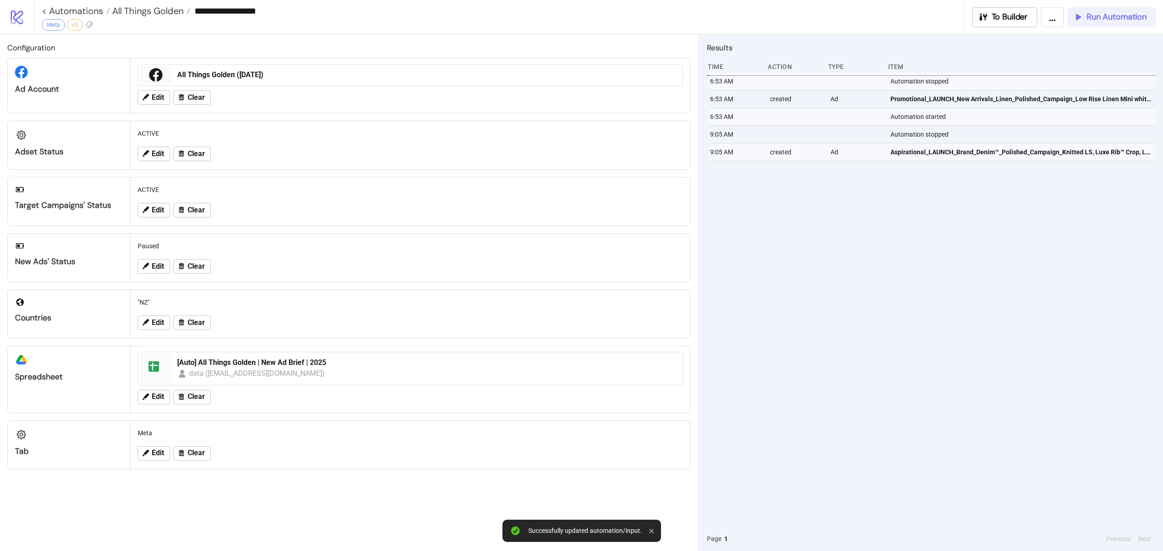  What do you see at coordinates (76, 11) in the screenshot?
I see `a: < Automations` at bounding box center [76, 11].